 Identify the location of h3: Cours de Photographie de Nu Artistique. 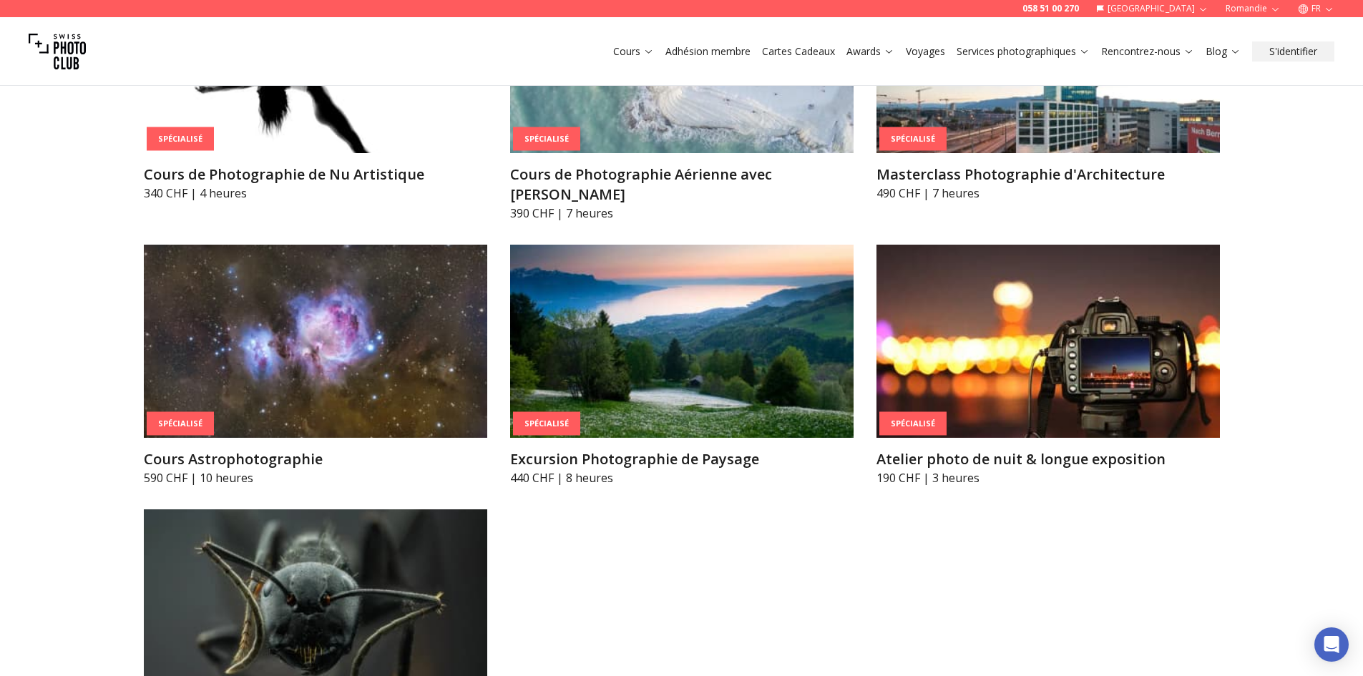
(316, 175).